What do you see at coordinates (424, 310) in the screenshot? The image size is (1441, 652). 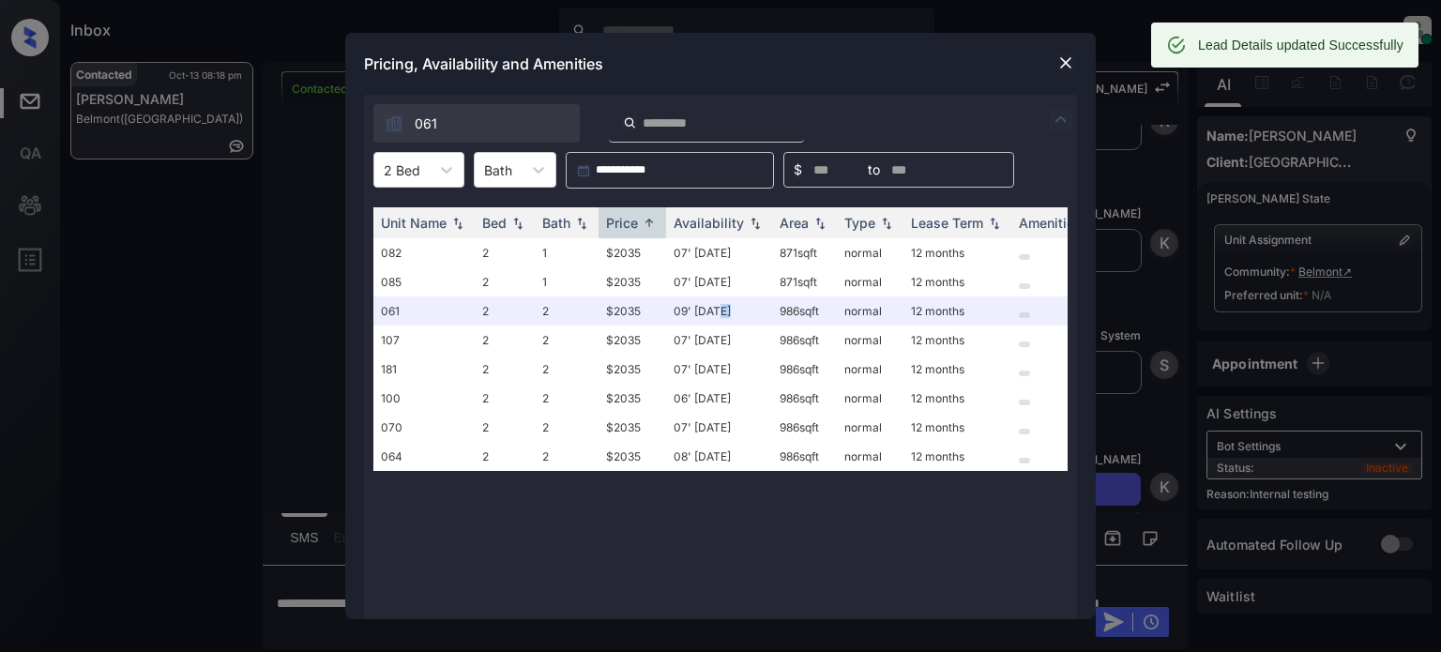 I see `td: 061` at bounding box center [424, 310].